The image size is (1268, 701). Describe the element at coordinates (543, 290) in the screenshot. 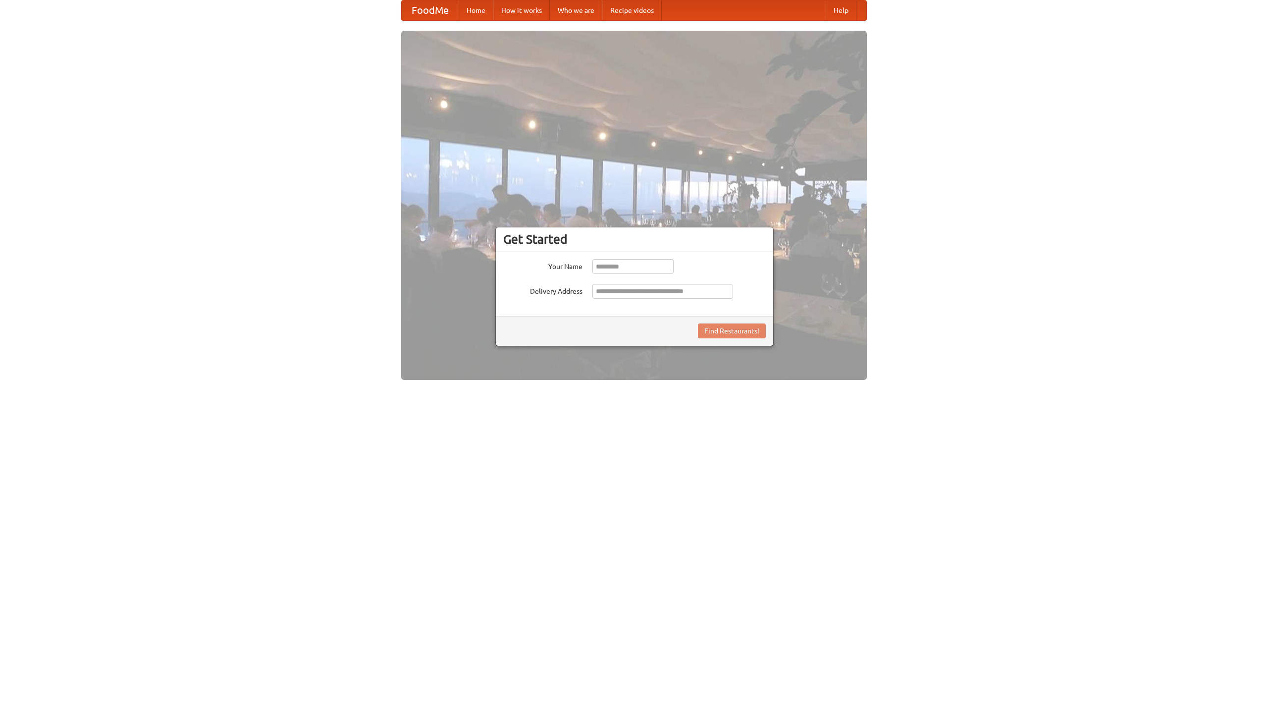

I see `label: Delivery Address` at that location.